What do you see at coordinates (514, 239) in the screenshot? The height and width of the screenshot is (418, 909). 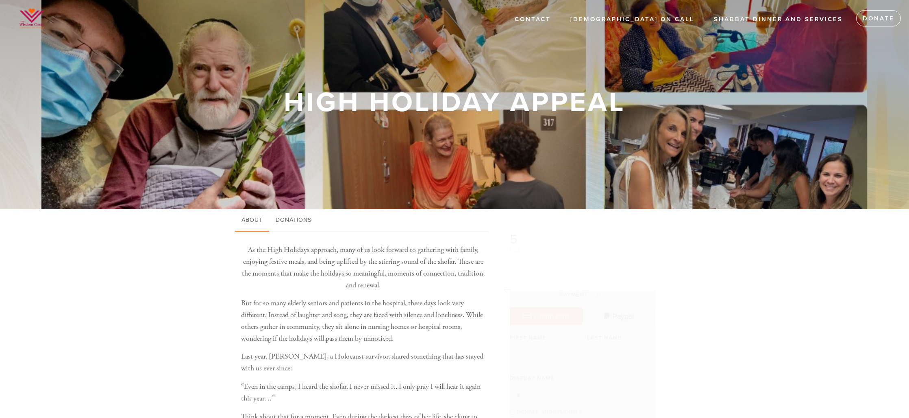 I see `span: 5` at bounding box center [514, 239].